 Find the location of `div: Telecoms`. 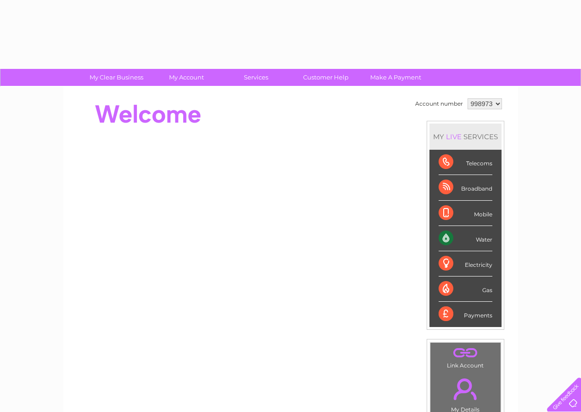

div: Telecoms is located at coordinates (465, 162).